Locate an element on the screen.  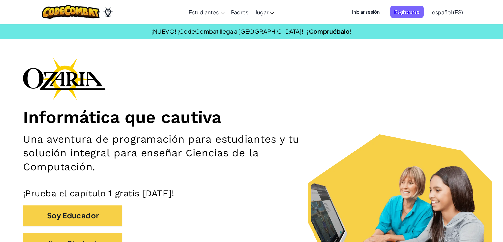
span: Registrarse is located at coordinates (407, 12).